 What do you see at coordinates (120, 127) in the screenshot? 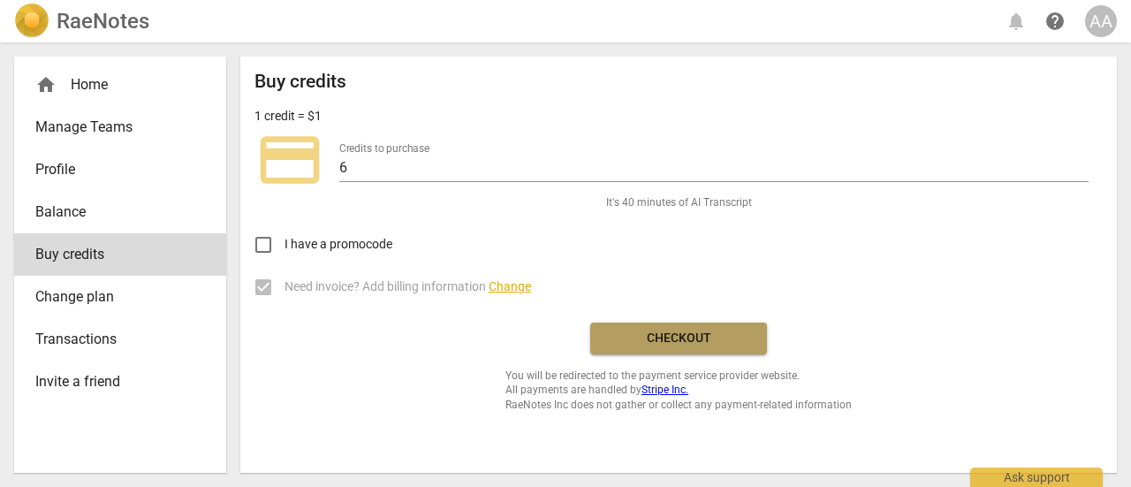
I see `a: Manage Teams` at bounding box center [120, 127].